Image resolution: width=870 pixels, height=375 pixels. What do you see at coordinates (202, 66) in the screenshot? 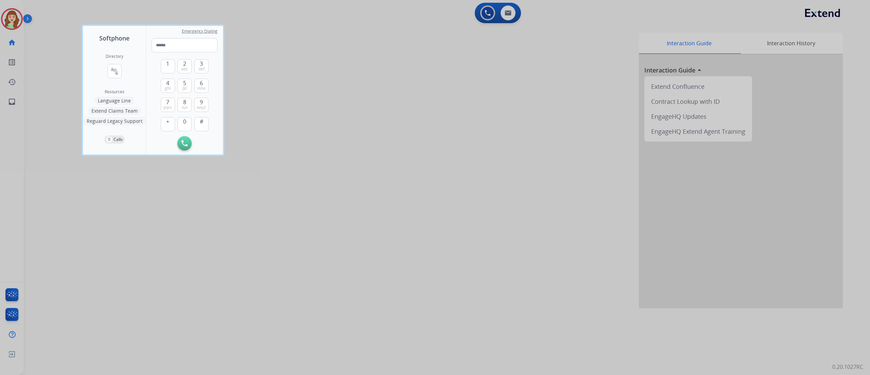
I see `button: 3def` at bounding box center [202, 66].